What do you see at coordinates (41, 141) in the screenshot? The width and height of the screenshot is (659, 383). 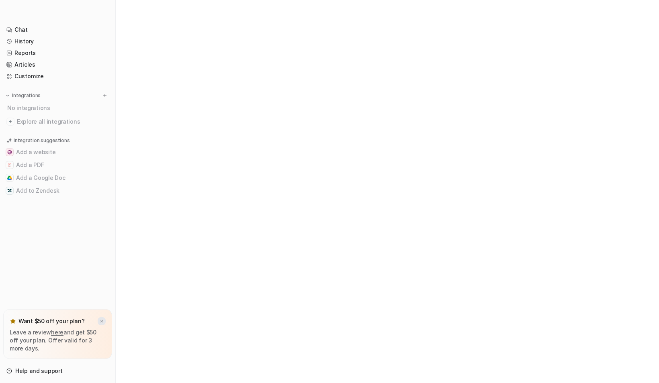 I see `p: Integration suggestions` at bounding box center [41, 141].